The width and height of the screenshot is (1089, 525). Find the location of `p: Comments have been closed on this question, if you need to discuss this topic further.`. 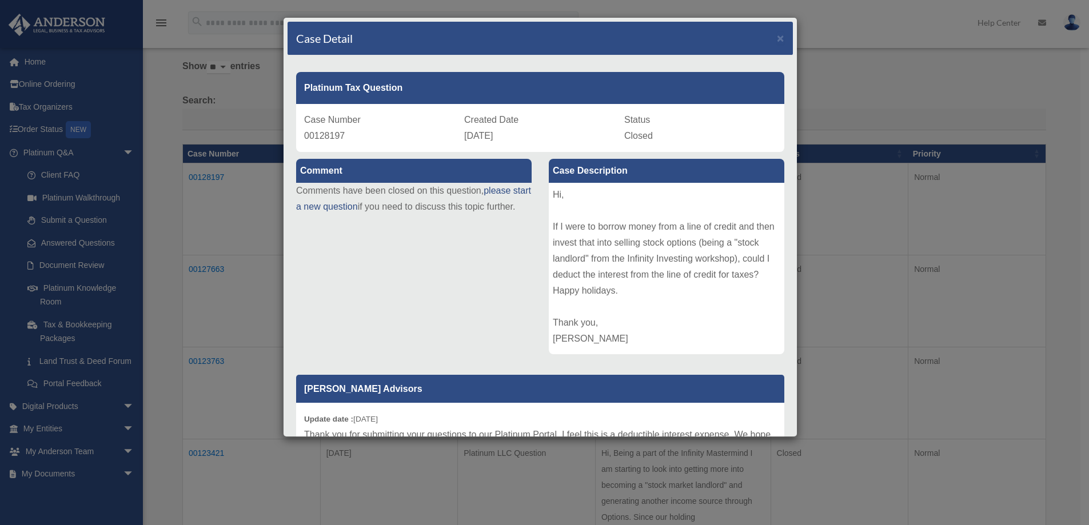

p: Comments have been closed on this question, if you need to discuss this topic further. is located at coordinates (414, 199).